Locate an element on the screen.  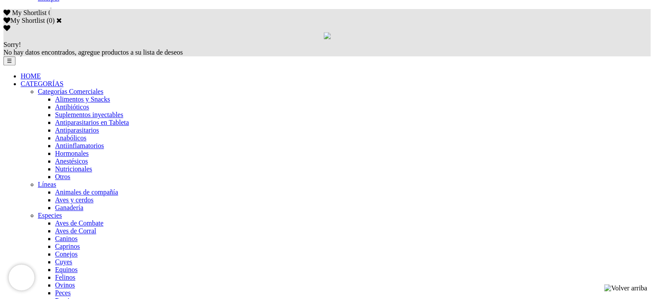
a: Anestésicos is located at coordinates (71, 161).